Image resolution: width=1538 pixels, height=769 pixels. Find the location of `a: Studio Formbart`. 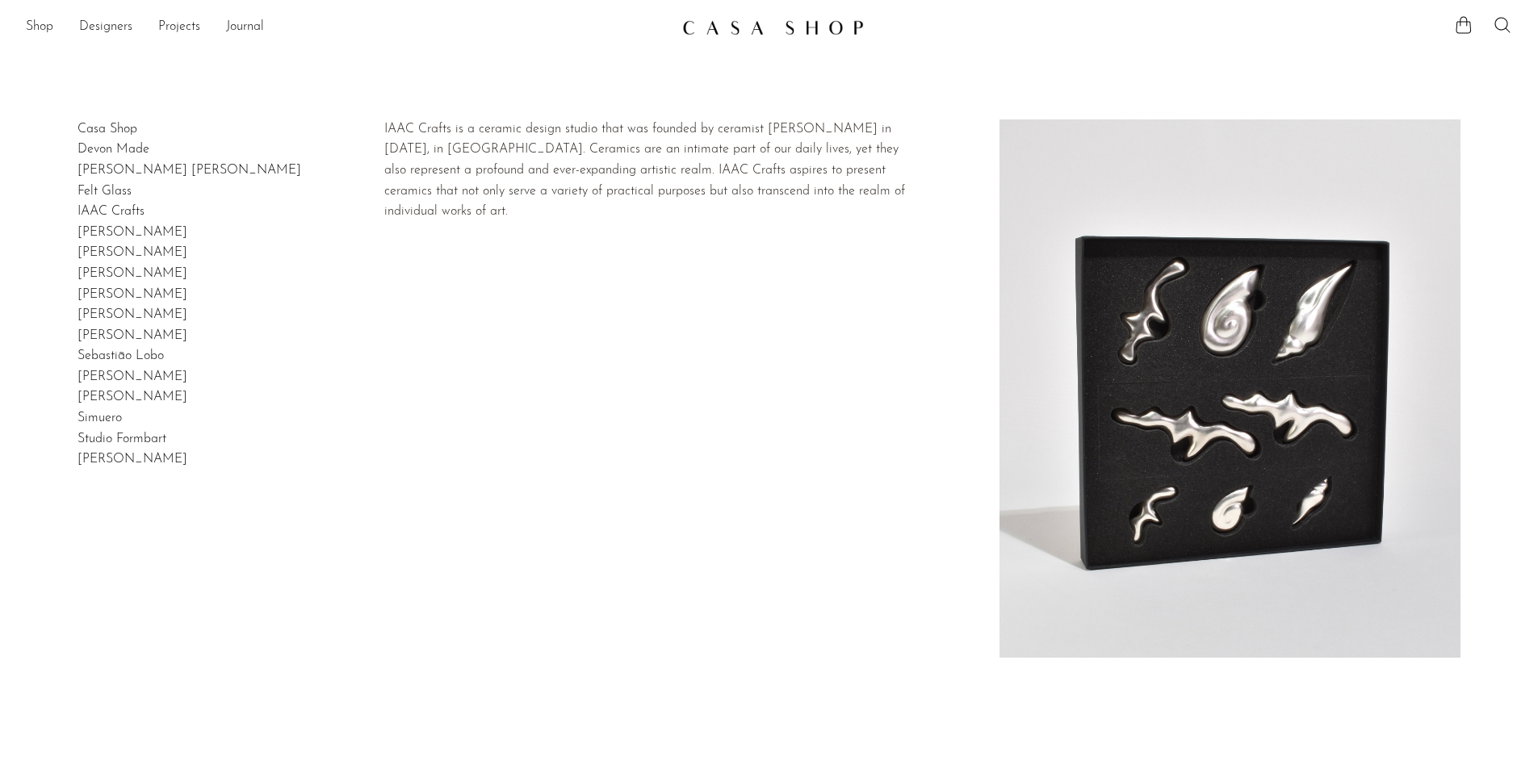

a: Studio Formbart is located at coordinates (122, 439).